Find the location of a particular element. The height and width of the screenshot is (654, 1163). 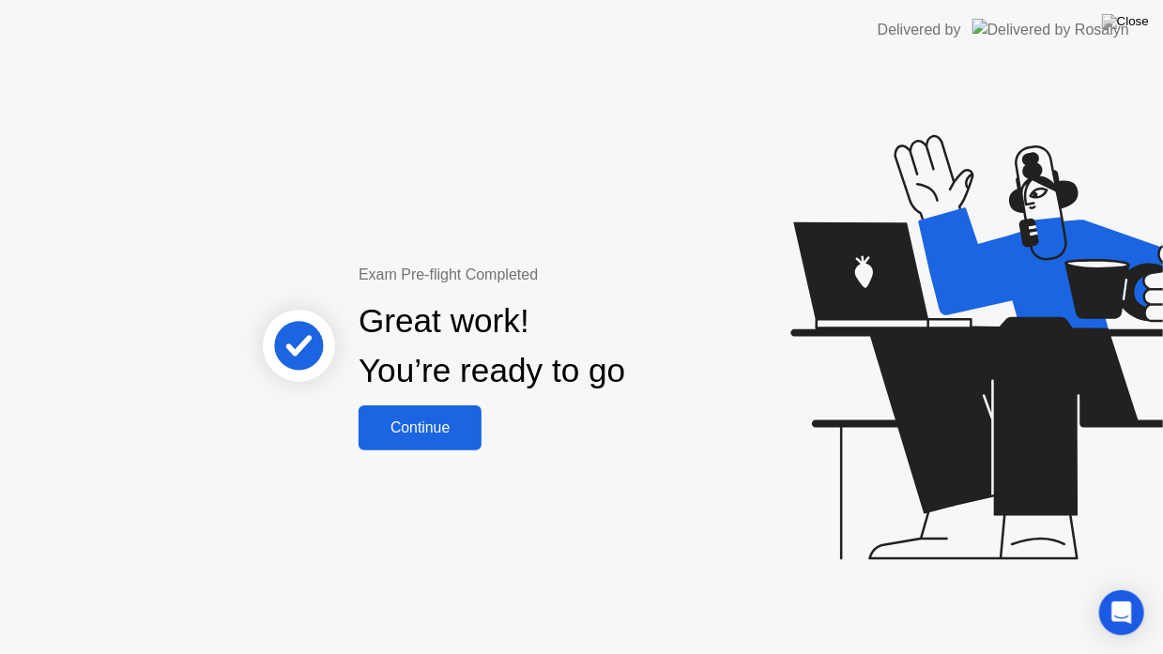

div: Delivered by is located at coordinates (919, 30).